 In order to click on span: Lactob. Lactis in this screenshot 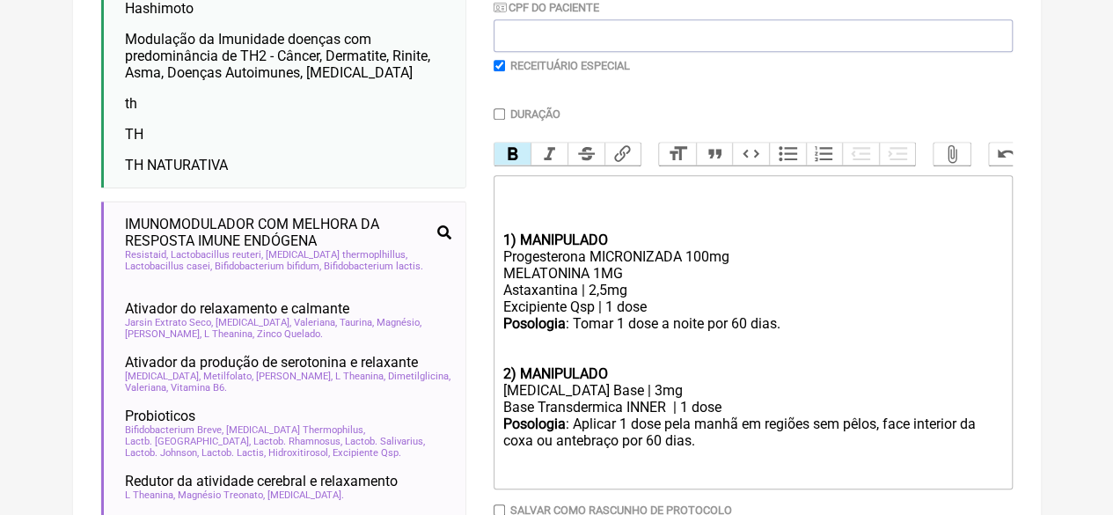, I will do `click(233, 452)`.